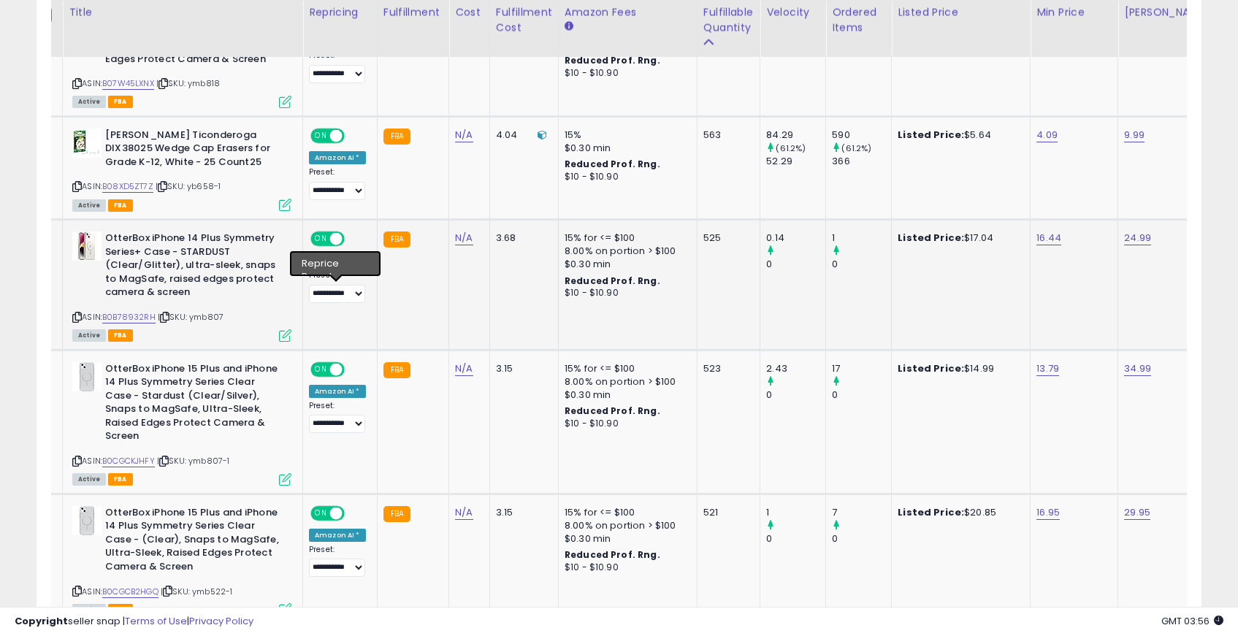 This screenshot has height=636, width=1238. I want to click on img: 31-xgzB2iNL._SL40_.jpg, so click(87, 521).